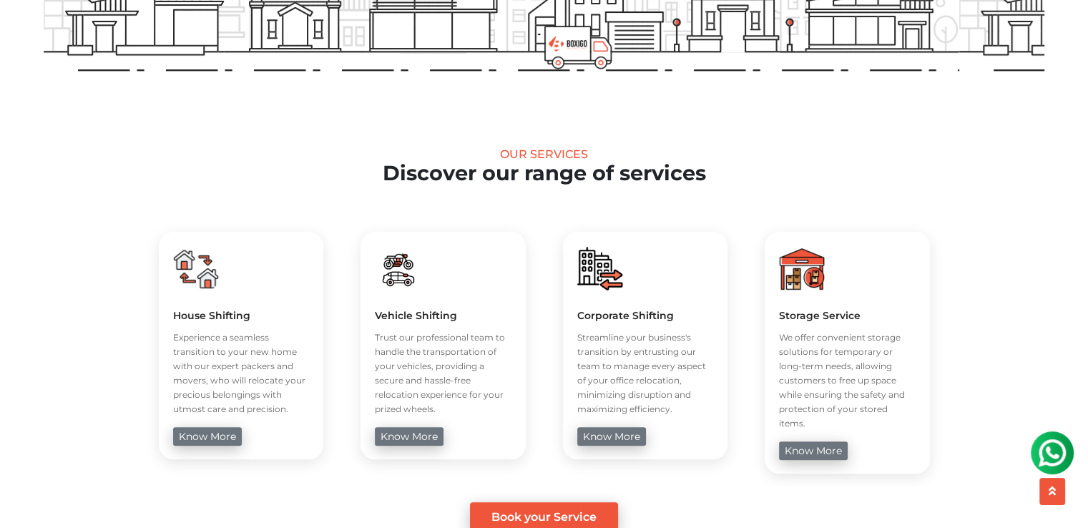 The image size is (1088, 528). What do you see at coordinates (29, 29) in the screenshot?
I see `img: whatsapp-icon.svg` at bounding box center [29, 29].